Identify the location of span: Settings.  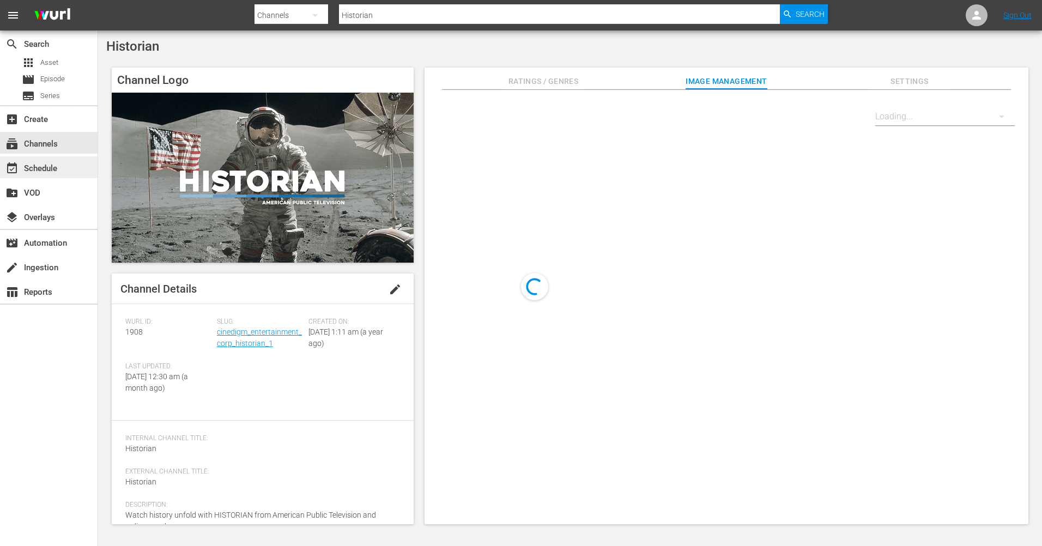
(909, 81).